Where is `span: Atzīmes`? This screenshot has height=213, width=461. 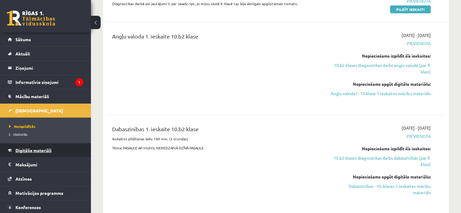 span: Atzīmes is located at coordinates (24, 179).